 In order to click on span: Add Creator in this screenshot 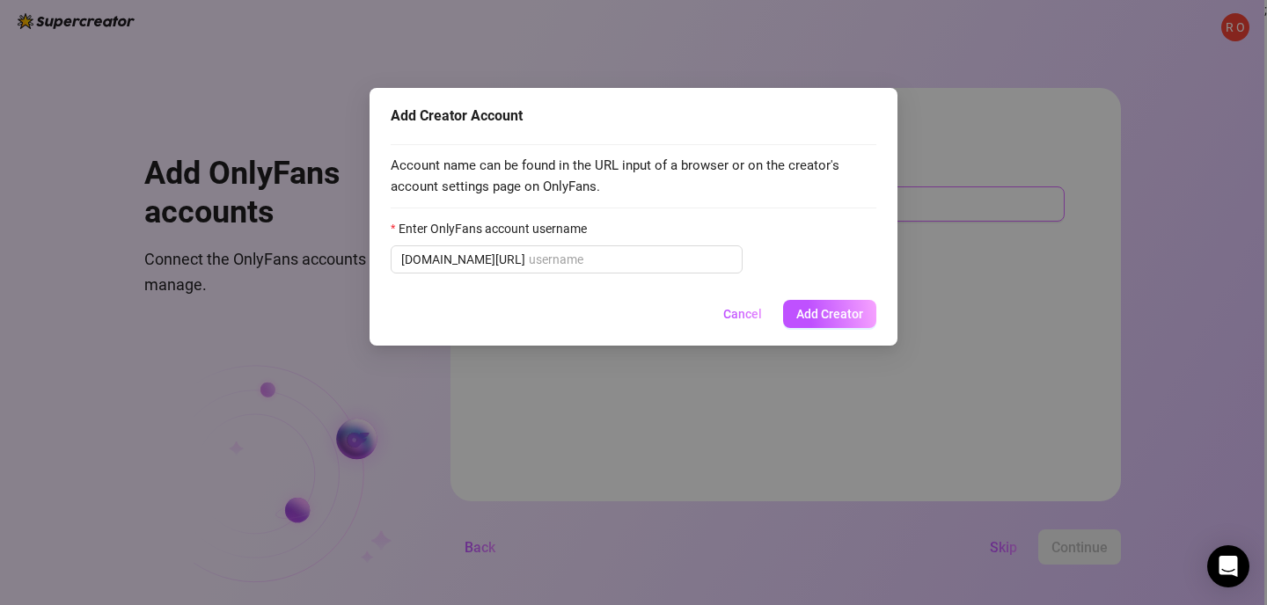, I will do `click(830, 314)`.